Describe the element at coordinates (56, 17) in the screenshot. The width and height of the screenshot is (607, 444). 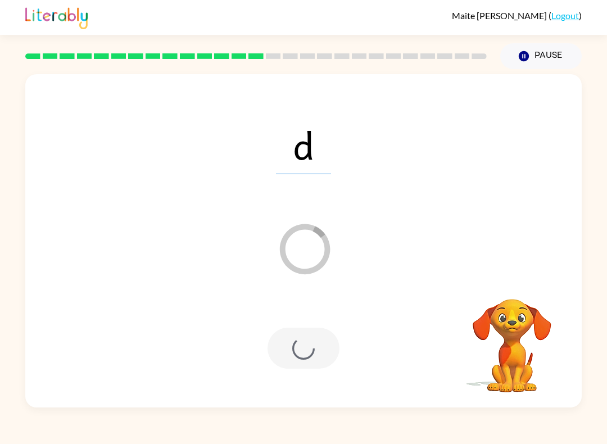
I see `img: Literably` at that location.